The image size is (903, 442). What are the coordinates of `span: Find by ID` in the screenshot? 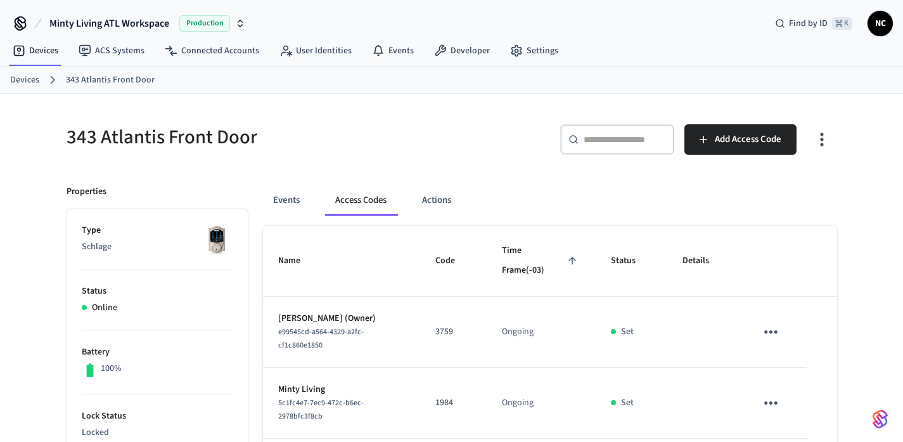 It's located at (808, 23).